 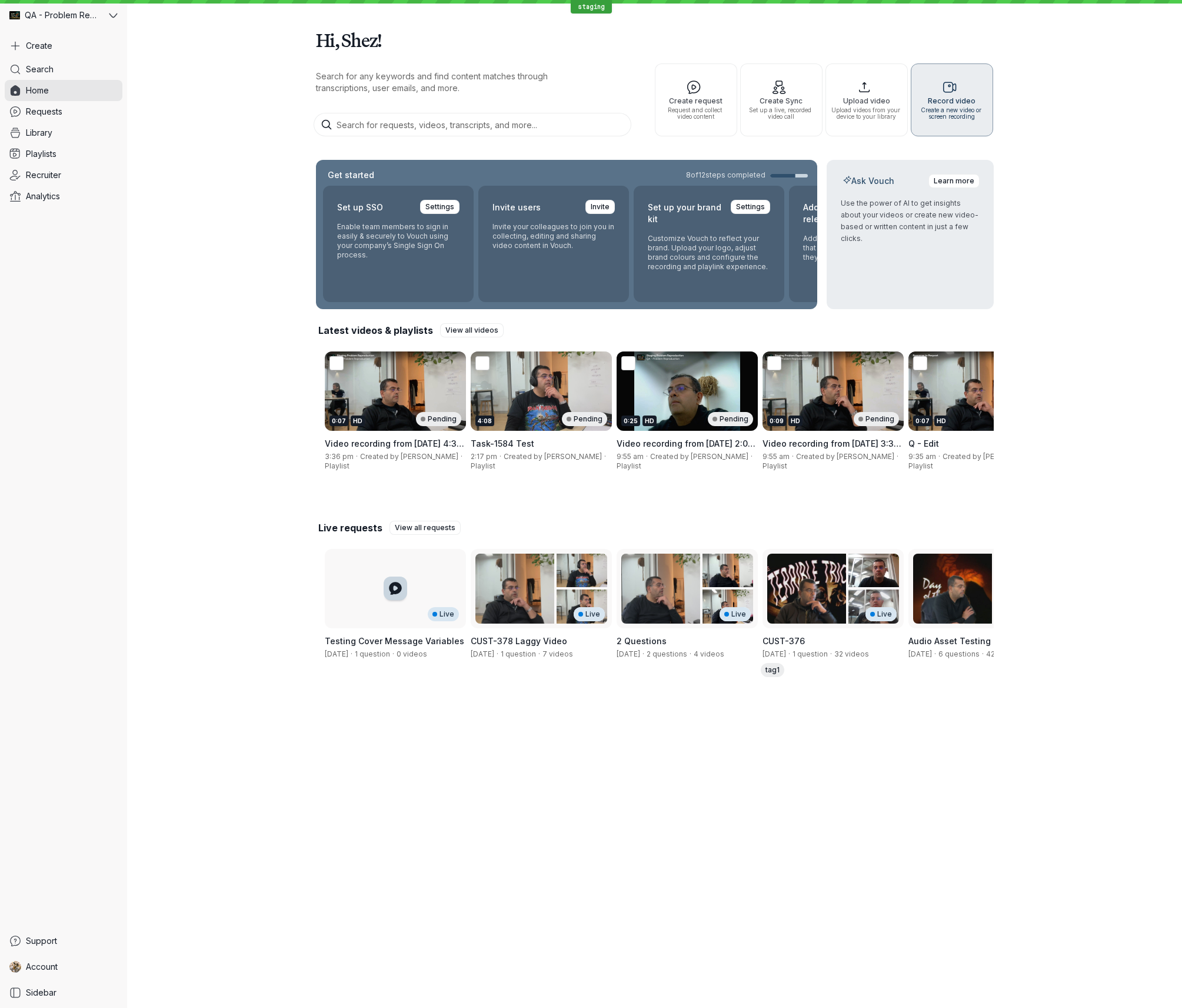 What do you see at coordinates (360, 207) in the screenshot?
I see `h2: Set up SSO` at bounding box center [360, 207].